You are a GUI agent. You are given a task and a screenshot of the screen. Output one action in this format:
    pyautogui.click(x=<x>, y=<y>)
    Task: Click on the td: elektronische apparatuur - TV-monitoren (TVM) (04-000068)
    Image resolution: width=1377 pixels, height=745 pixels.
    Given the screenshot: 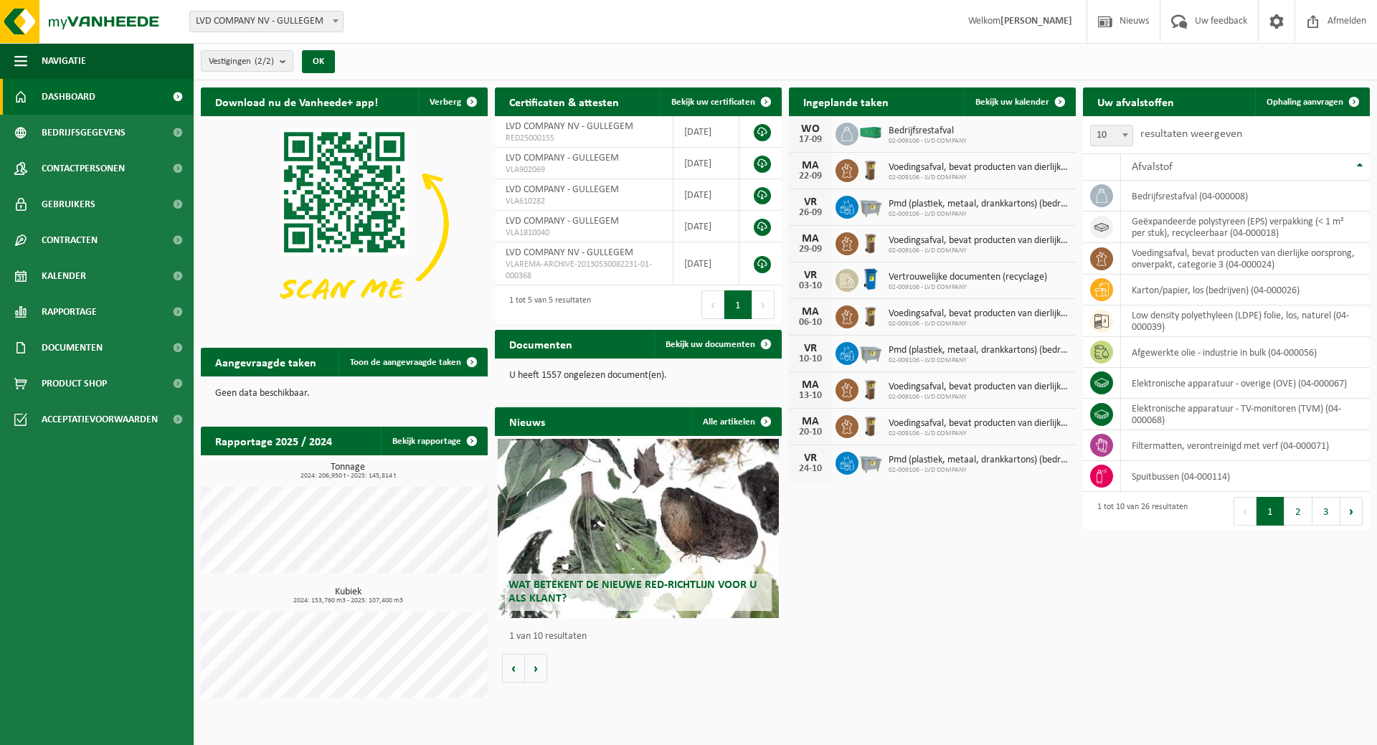 What is the action you would take?
    pyautogui.click(x=1245, y=414)
    